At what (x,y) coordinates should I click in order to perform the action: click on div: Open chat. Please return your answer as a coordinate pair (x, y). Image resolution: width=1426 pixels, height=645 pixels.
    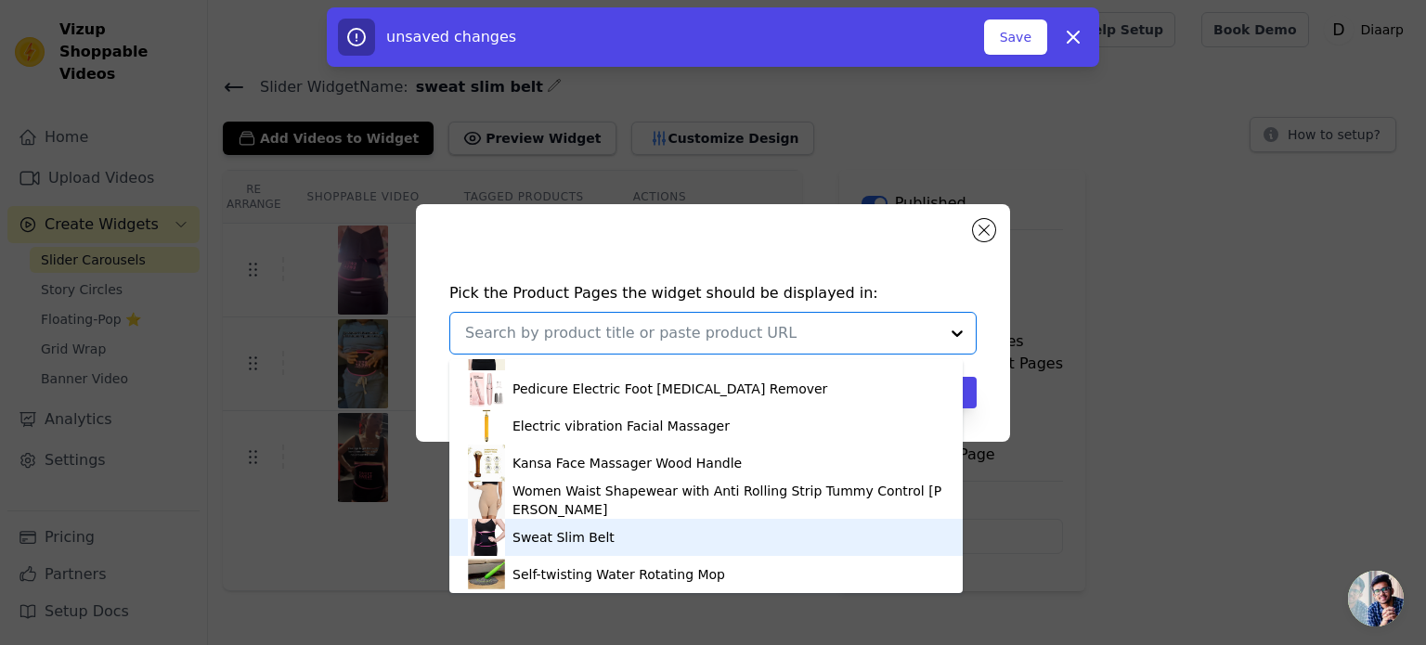
    Looking at the image, I should click on (1376, 599).